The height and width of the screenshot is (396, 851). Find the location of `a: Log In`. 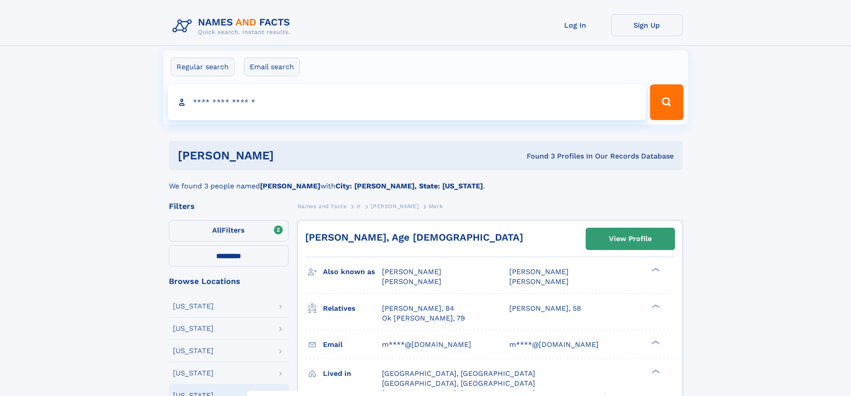

a: Log In is located at coordinates (576, 25).